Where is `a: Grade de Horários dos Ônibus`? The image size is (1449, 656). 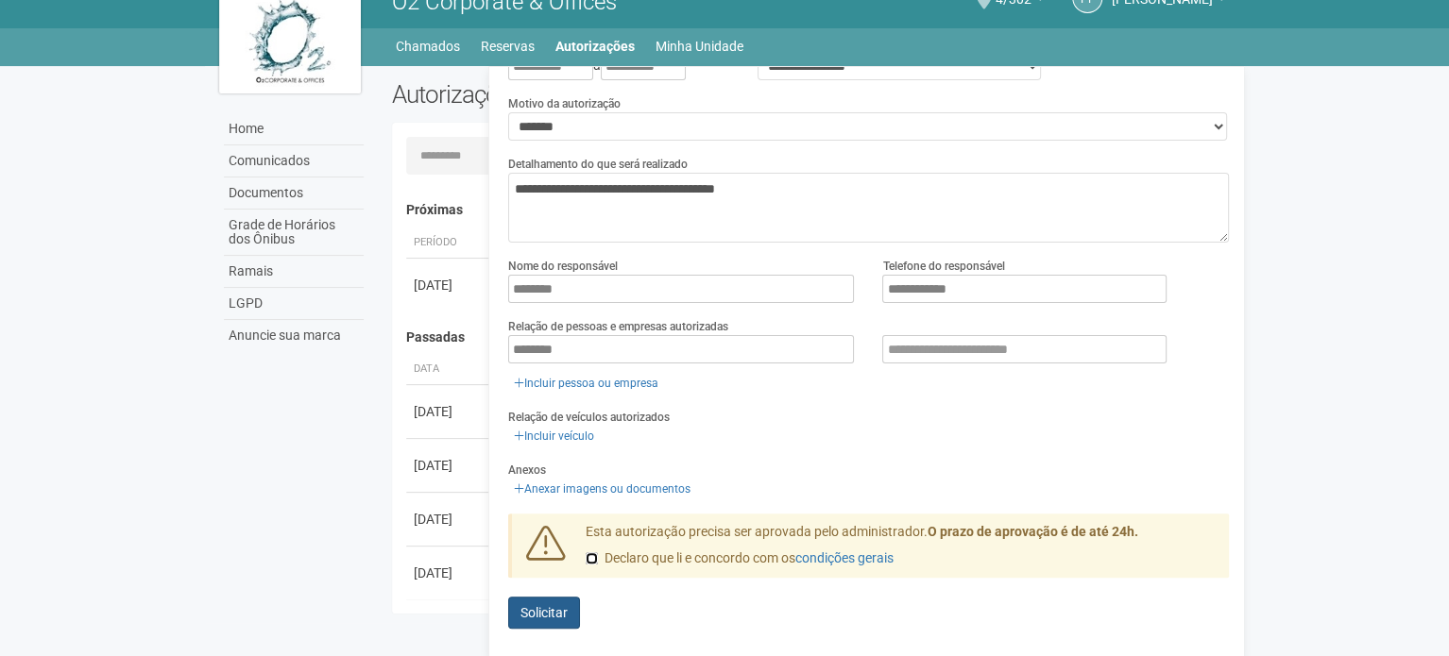 a: Grade de Horários dos Ônibus is located at coordinates (294, 232).